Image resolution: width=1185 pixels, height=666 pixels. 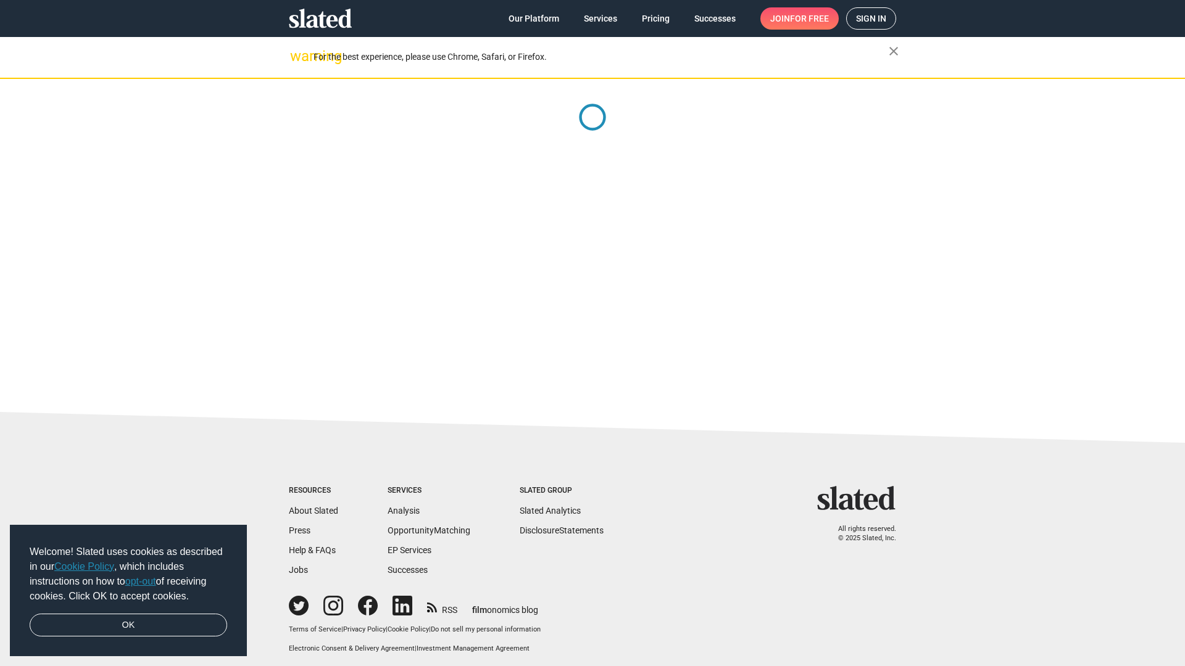 I want to click on mat-icon: close, so click(x=894, y=51).